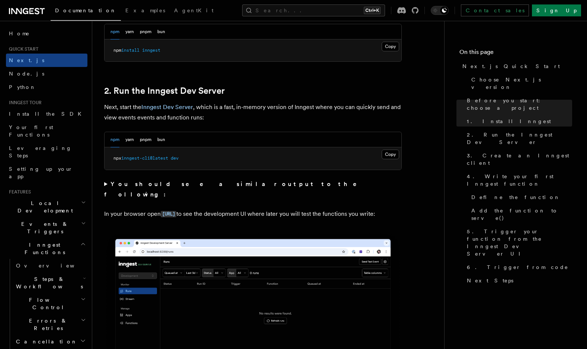 This screenshot has width=587, height=349. Describe the element at coordinates (511, 66) in the screenshot. I see `span: Next.js Quick Start` at that location.